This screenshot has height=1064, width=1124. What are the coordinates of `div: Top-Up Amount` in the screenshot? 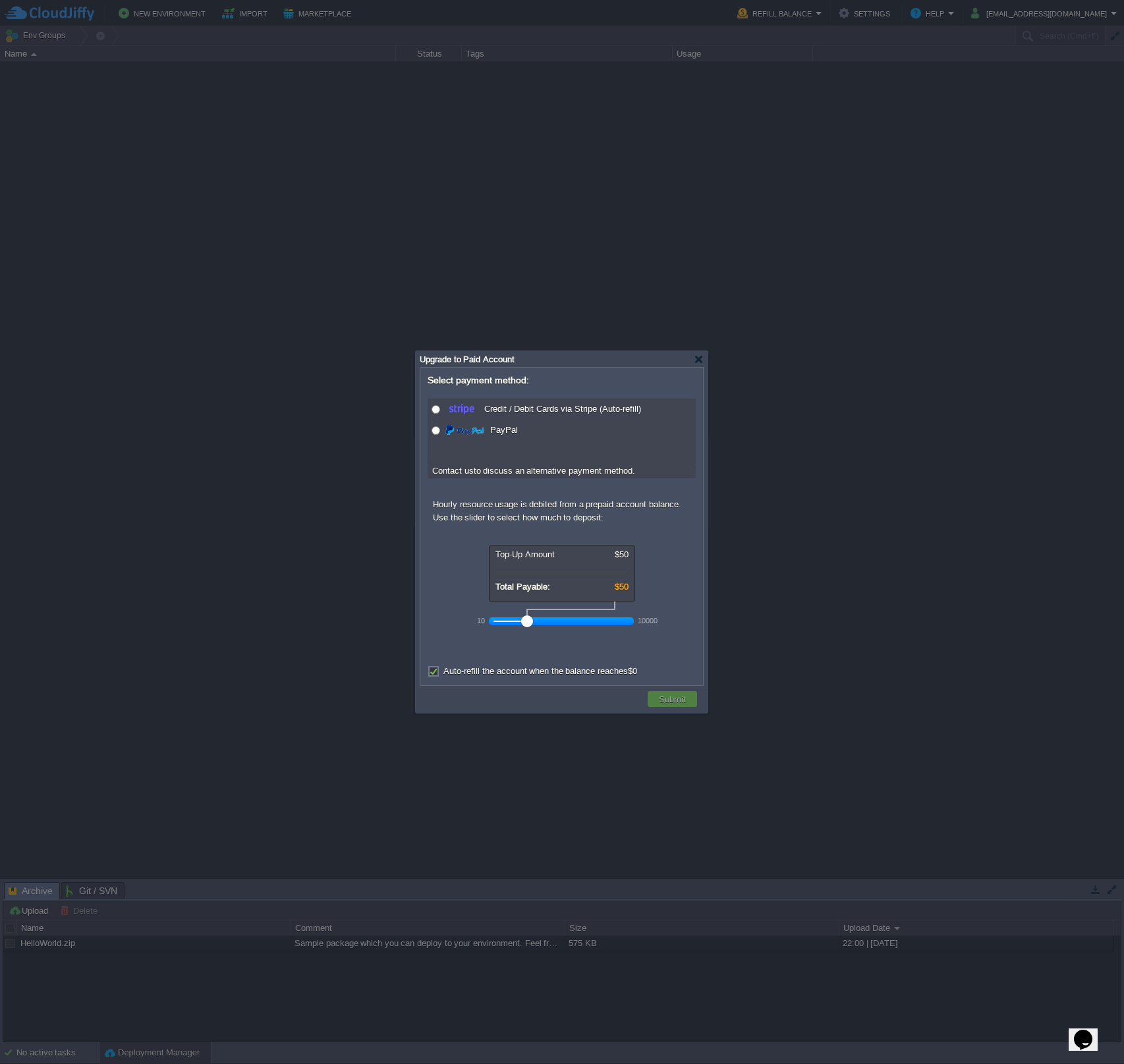 It's located at (562, 554).